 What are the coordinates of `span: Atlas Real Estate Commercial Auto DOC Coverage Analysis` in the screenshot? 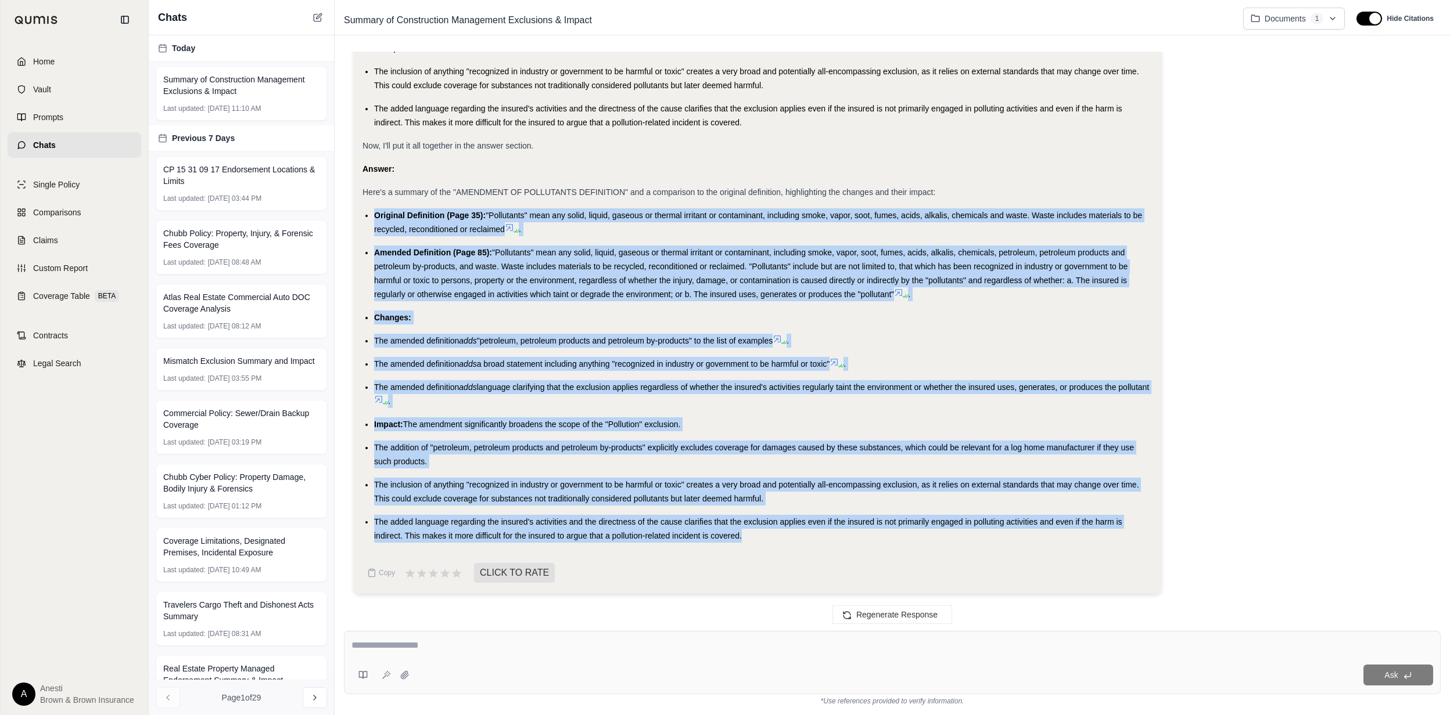 It's located at (241, 303).